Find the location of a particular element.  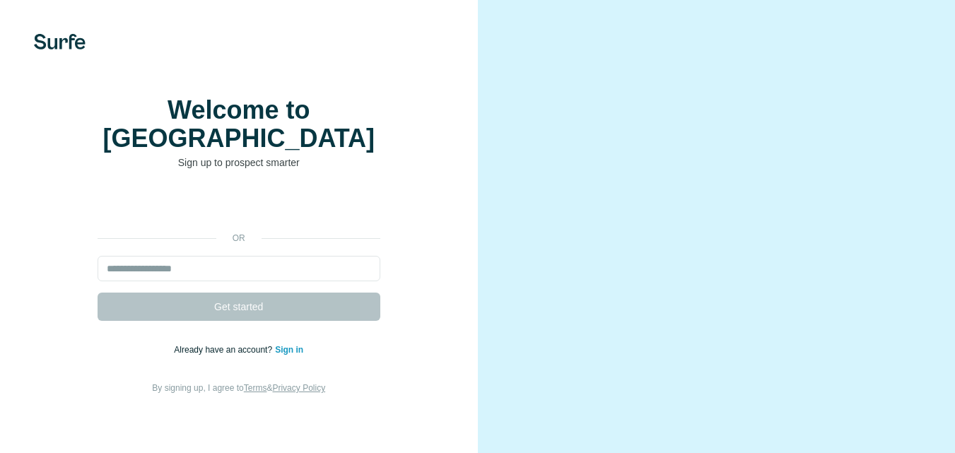

a: Sign in is located at coordinates (289, 350).